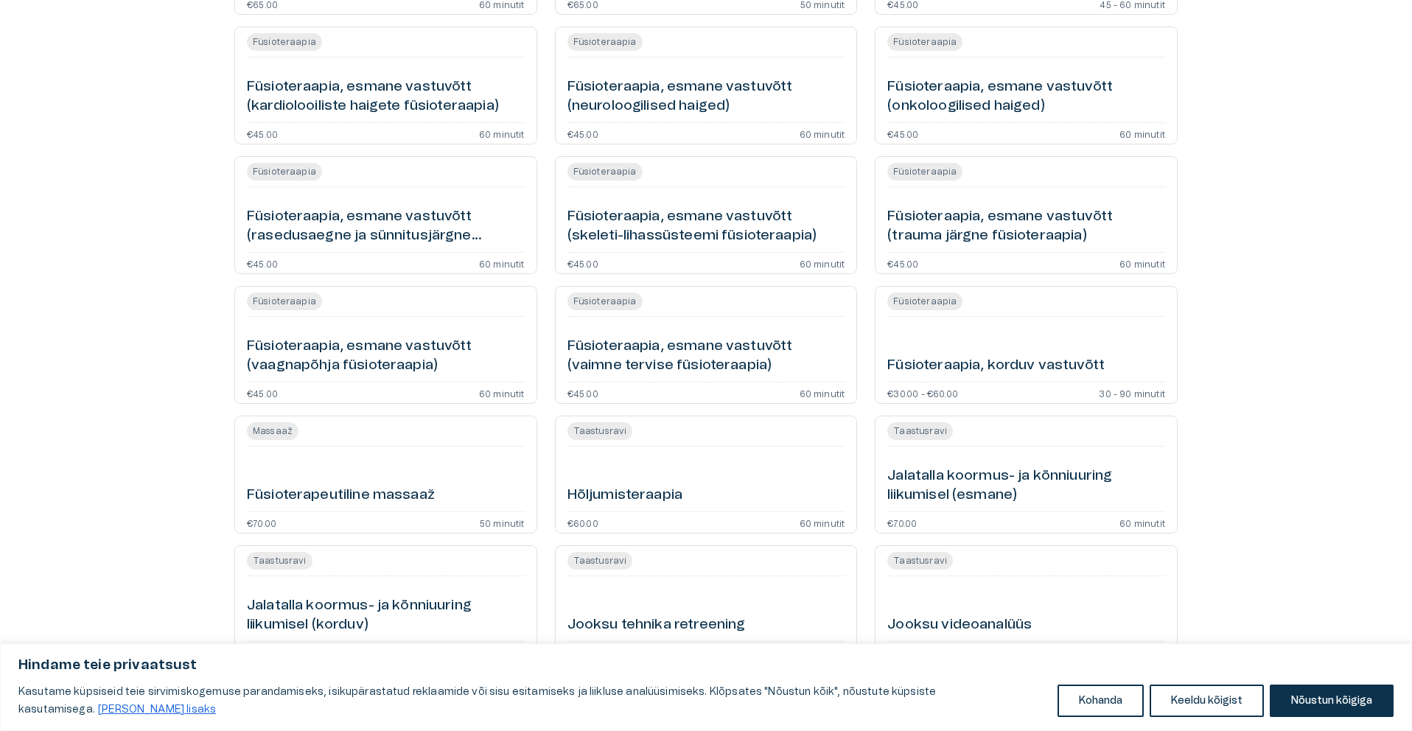 The width and height of the screenshot is (1412, 731). What do you see at coordinates (532, 701) in the screenshot?
I see `p: Kasutame küpsiseid teie sirvimiskogemuse parandamiseks, isikupärastatud reklaamide või sisu esita...` at bounding box center [532, 701].